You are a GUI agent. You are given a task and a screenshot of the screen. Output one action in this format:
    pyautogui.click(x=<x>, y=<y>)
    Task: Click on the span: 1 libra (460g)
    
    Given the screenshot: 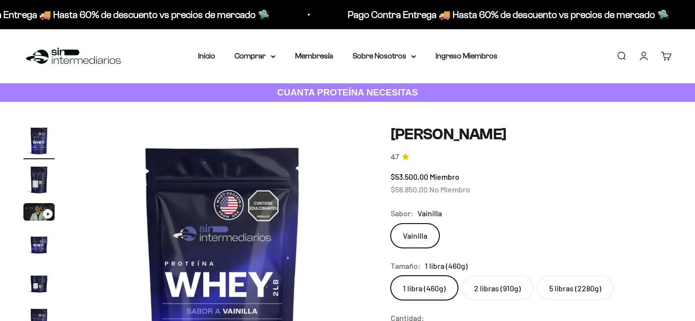 What is the action you would take?
    pyautogui.click(x=446, y=266)
    